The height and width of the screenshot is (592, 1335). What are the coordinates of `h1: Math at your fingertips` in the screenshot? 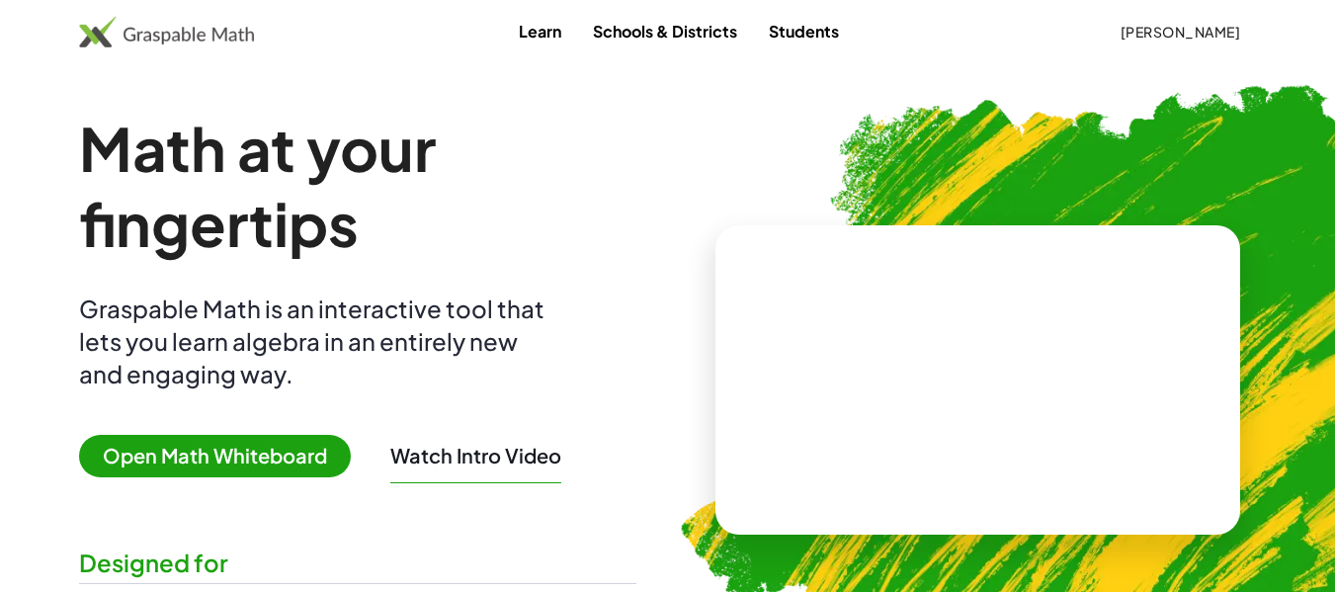 It's located at (358, 186).